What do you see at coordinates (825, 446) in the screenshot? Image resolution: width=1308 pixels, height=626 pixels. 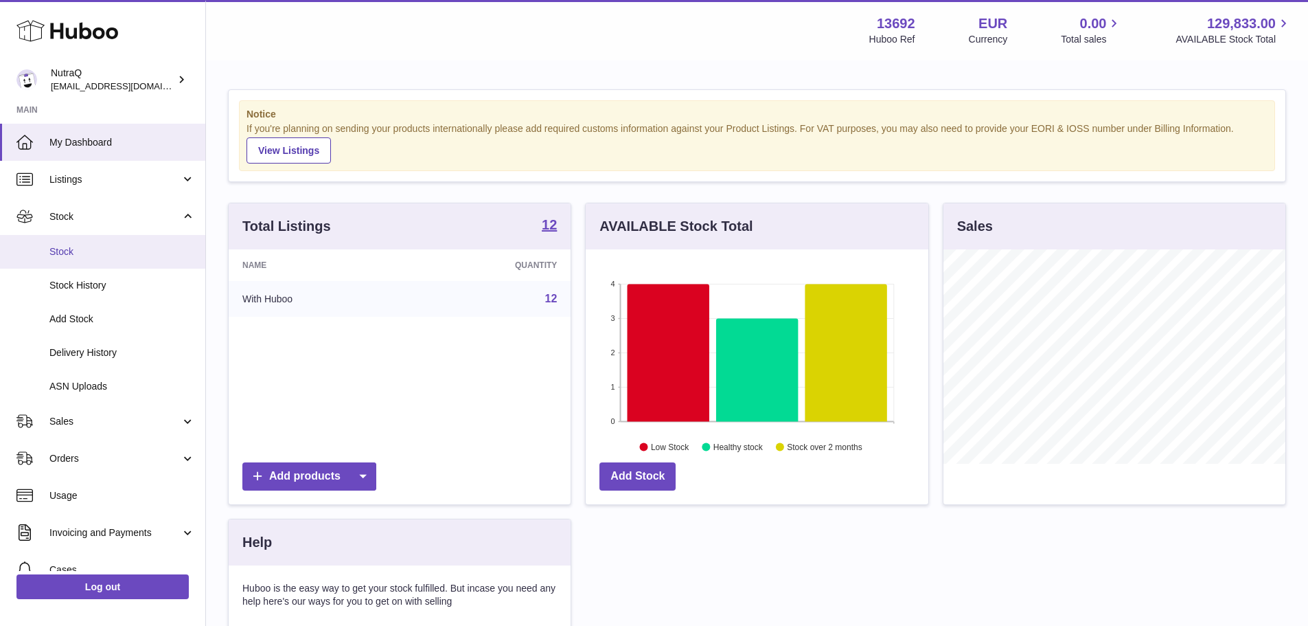 I see `text: Stock over 2 months` at bounding box center [825, 446].